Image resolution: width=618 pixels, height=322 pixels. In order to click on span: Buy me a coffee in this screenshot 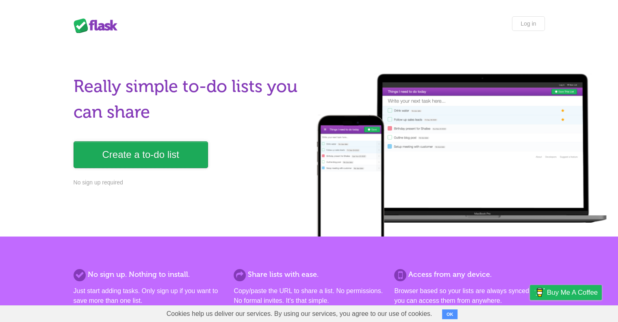, I will do `click(572, 292)`.